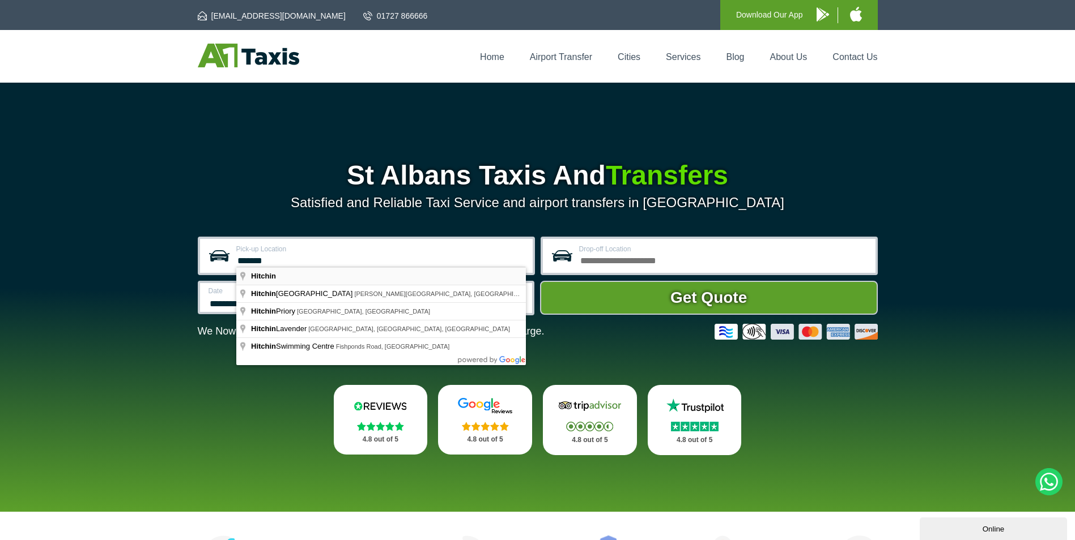  Describe the element at coordinates (683, 57) in the screenshot. I see `a: Services` at that location.